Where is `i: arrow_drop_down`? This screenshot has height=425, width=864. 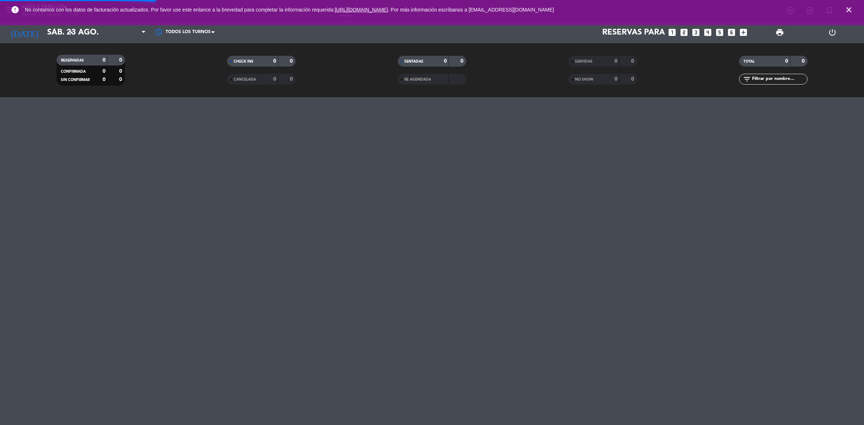
i: arrow_drop_down is located at coordinates (71, 32).